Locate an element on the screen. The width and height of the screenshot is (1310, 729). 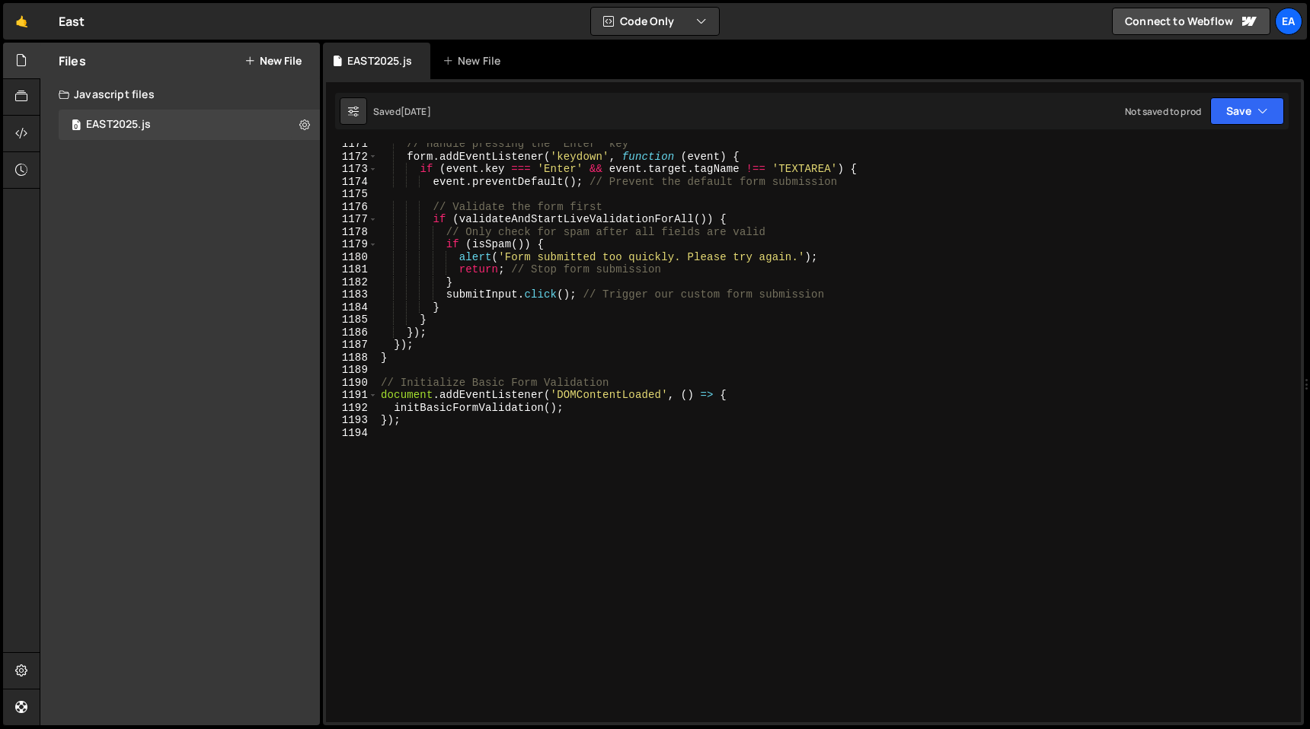
div: 1194 is located at coordinates (352, 433).